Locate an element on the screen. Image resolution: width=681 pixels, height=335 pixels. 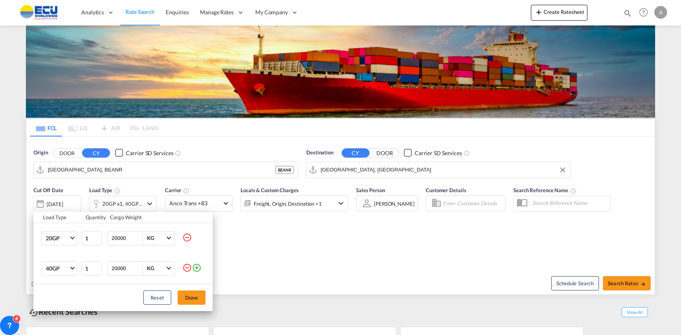
div: Cargo Weight is located at coordinates (144, 218).